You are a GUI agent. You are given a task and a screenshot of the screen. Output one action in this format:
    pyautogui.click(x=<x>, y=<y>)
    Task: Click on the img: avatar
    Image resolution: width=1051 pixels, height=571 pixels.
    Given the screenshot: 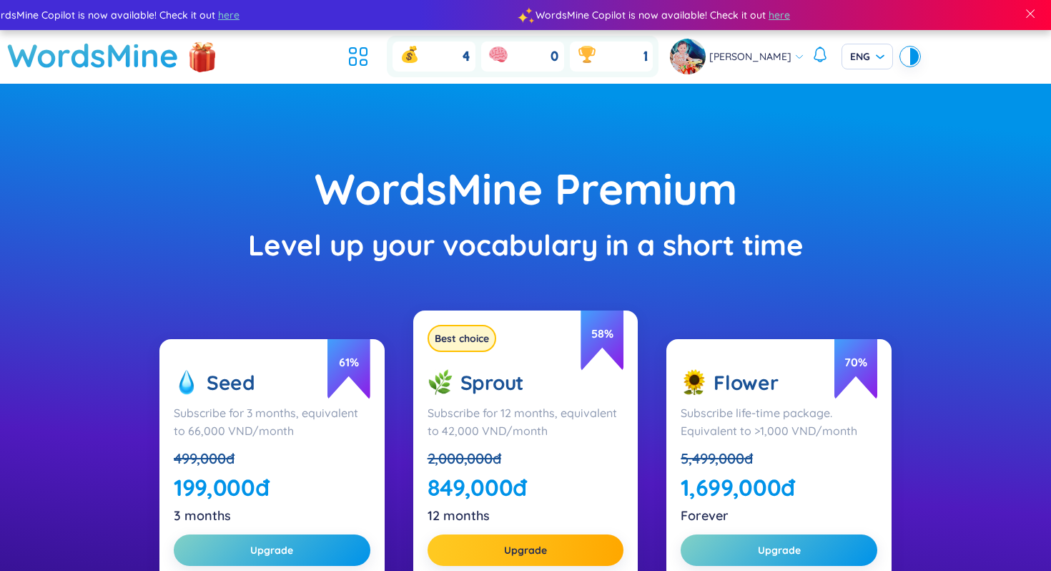 What is the action you would take?
    pyautogui.click(x=688, y=57)
    